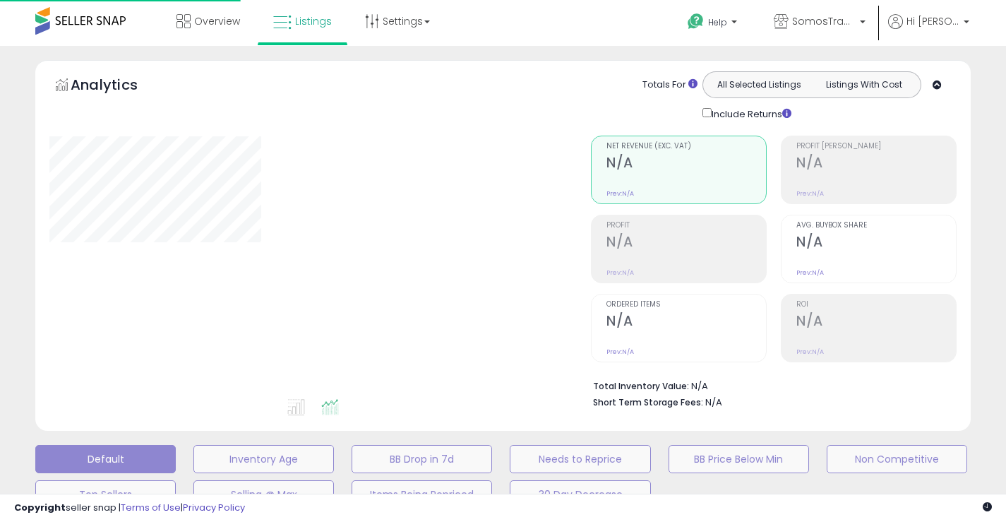 This screenshot has width=1006, height=522. I want to click on span: Net Revenue (Exc. VAT), so click(686, 146).